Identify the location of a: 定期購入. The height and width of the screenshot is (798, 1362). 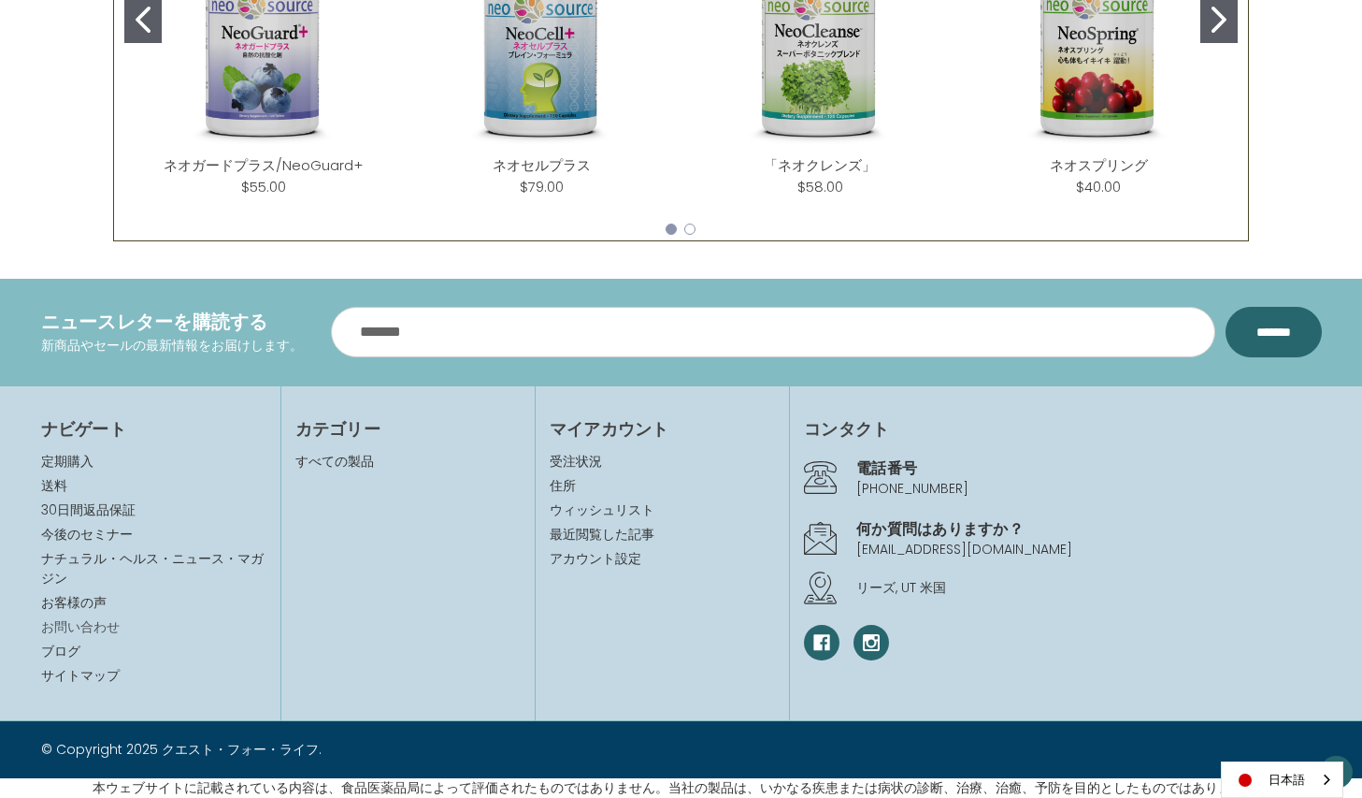
(67, 461).